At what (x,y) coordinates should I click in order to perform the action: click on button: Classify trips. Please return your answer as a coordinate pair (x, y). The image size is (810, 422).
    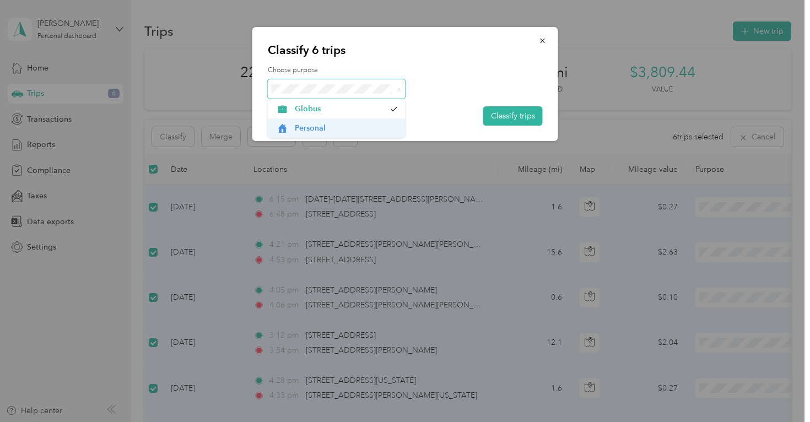
    Looking at the image, I should click on (513, 116).